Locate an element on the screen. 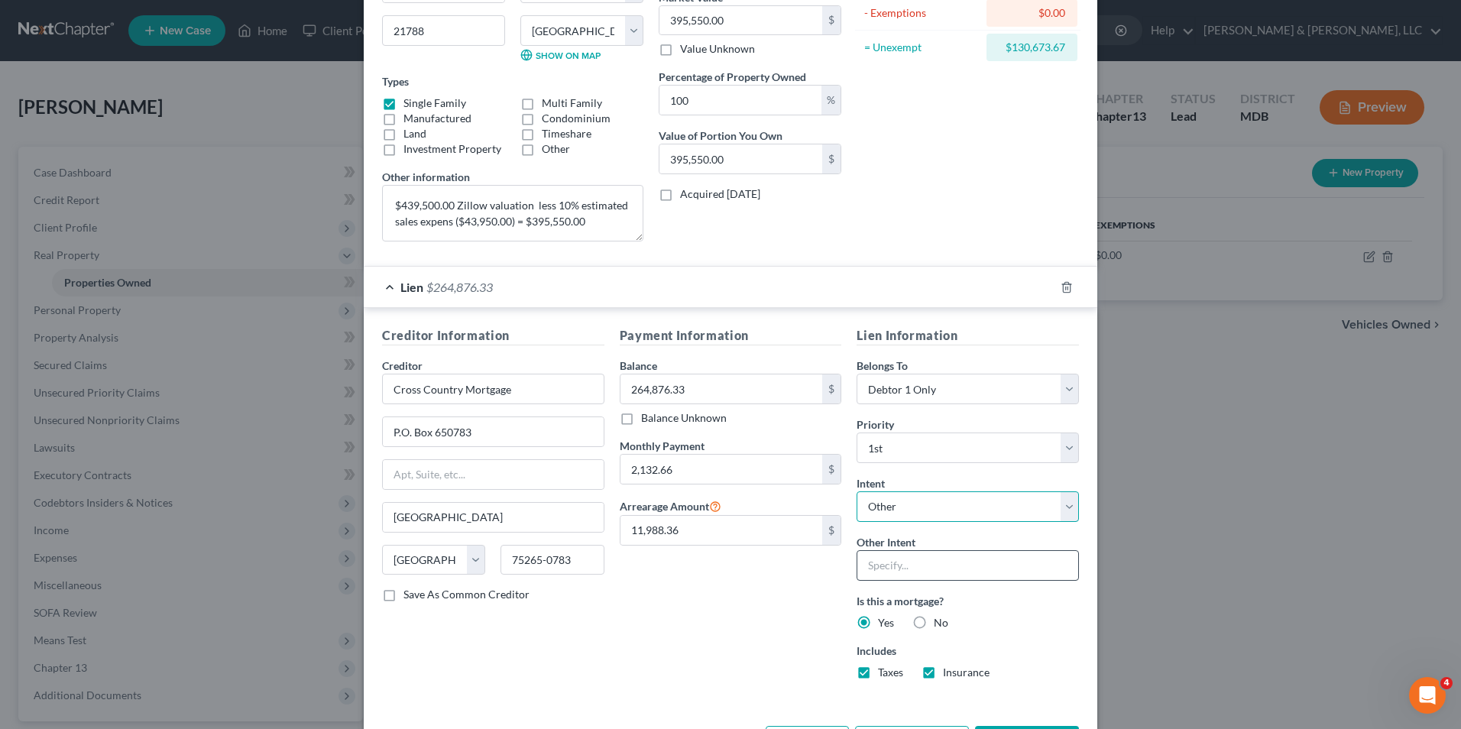 The height and width of the screenshot is (729, 1461). span: 4 is located at coordinates (1446, 683).